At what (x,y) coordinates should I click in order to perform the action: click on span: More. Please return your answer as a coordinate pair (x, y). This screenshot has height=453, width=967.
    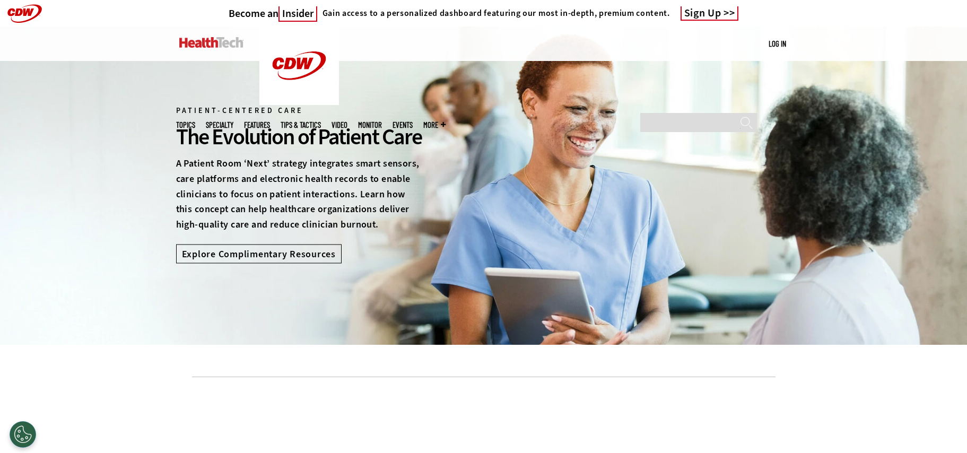
    Looking at the image, I should click on (434, 125).